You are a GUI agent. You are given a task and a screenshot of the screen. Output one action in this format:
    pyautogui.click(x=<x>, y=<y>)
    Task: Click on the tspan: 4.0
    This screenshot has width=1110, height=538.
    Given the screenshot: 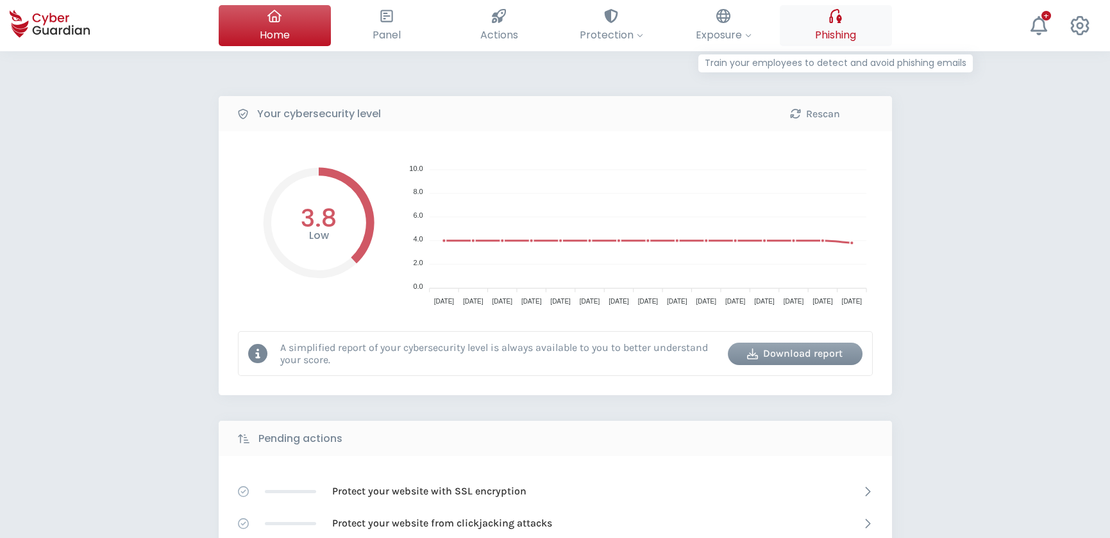 What is the action you would take?
    pyautogui.click(x=417, y=239)
    